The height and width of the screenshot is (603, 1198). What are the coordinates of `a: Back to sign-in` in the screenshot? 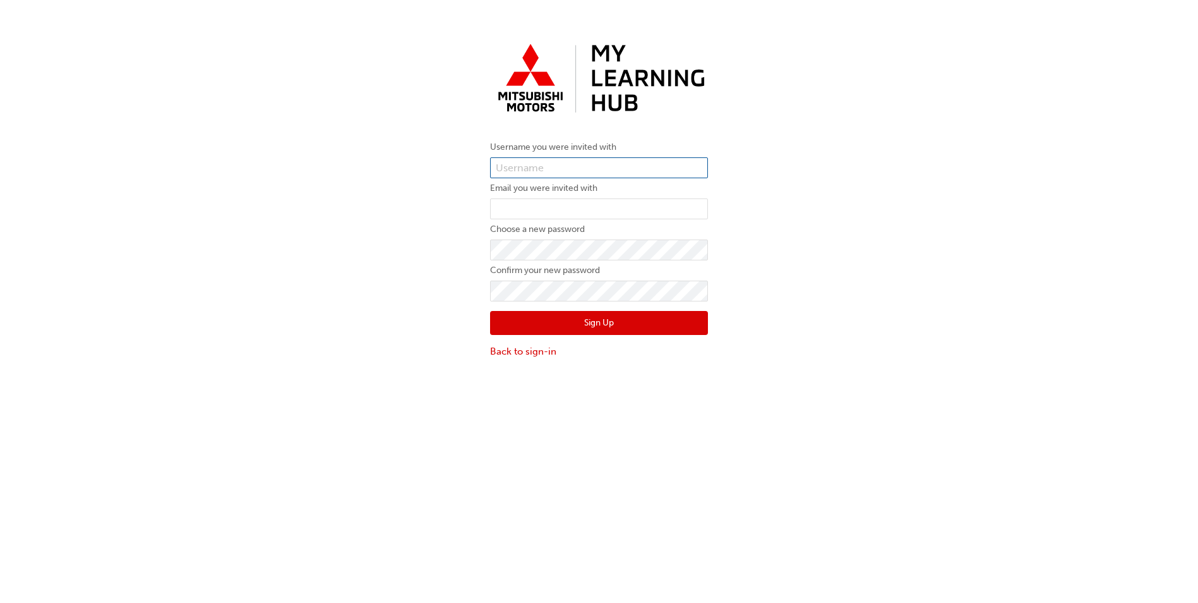 It's located at (599, 351).